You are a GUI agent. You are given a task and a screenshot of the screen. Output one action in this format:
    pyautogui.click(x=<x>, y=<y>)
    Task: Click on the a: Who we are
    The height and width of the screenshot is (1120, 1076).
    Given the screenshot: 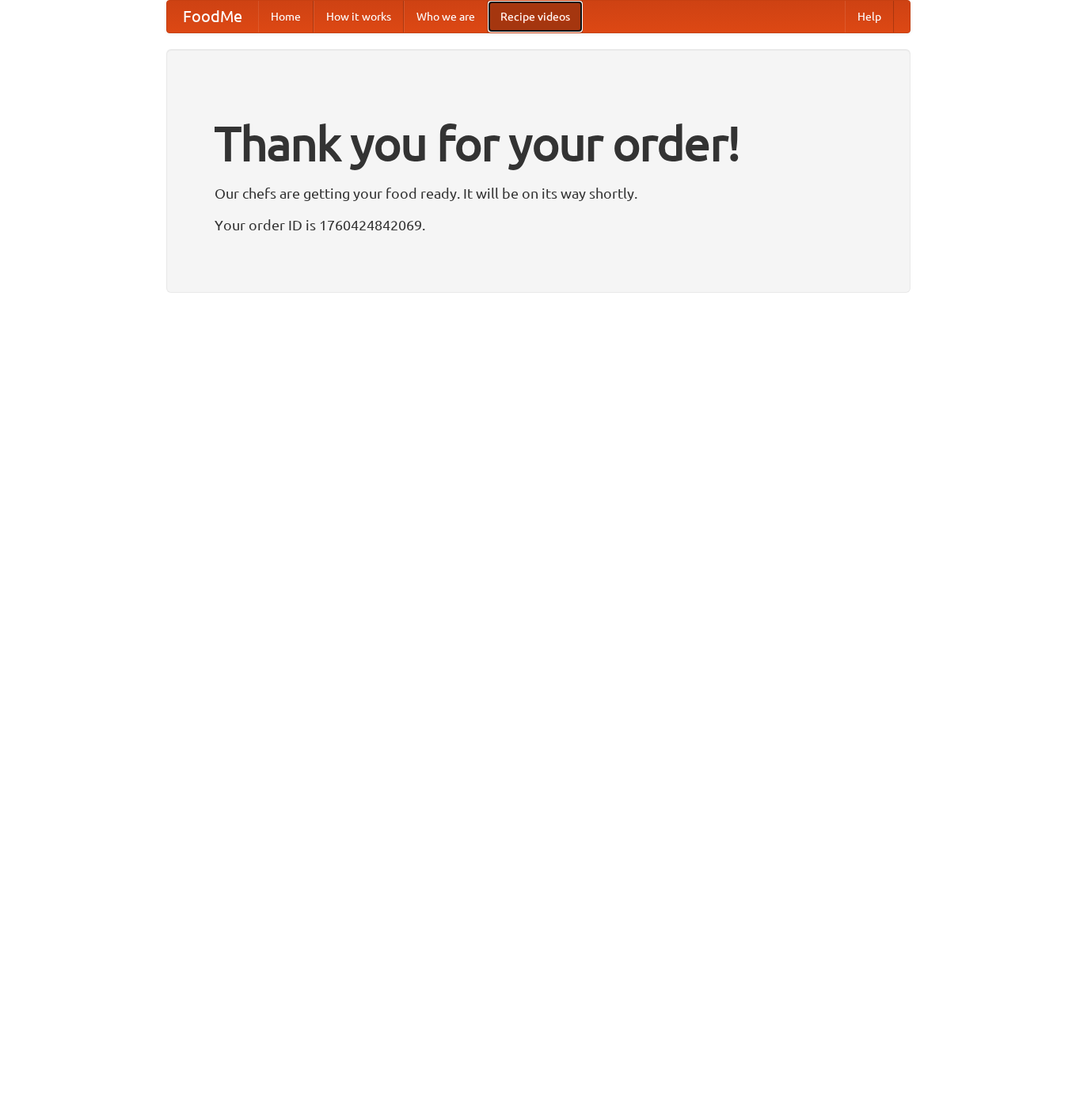 What is the action you would take?
    pyautogui.click(x=446, y=17)
    